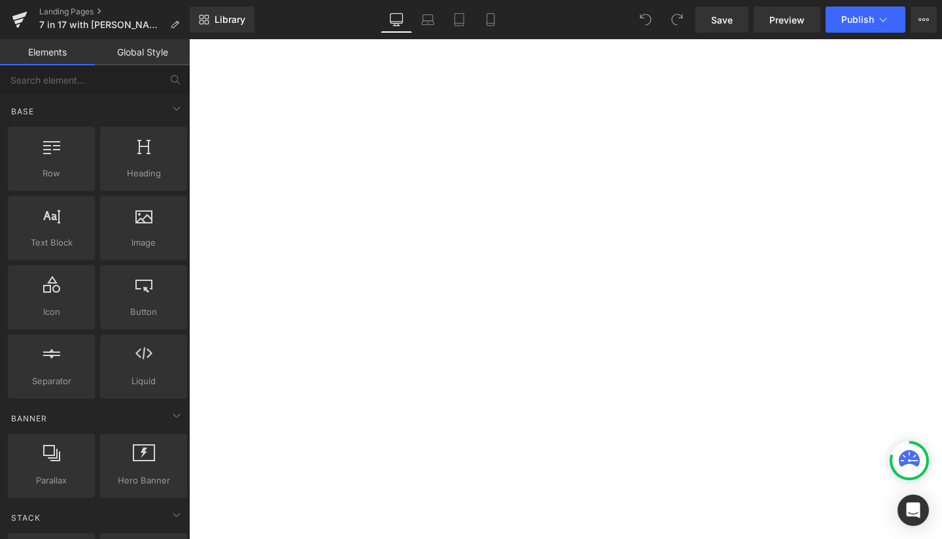 This screenshot has width=942, height=539. Describe the element at coordinates (787, 20) in the screenshot. I see `span: Preview` at that location.